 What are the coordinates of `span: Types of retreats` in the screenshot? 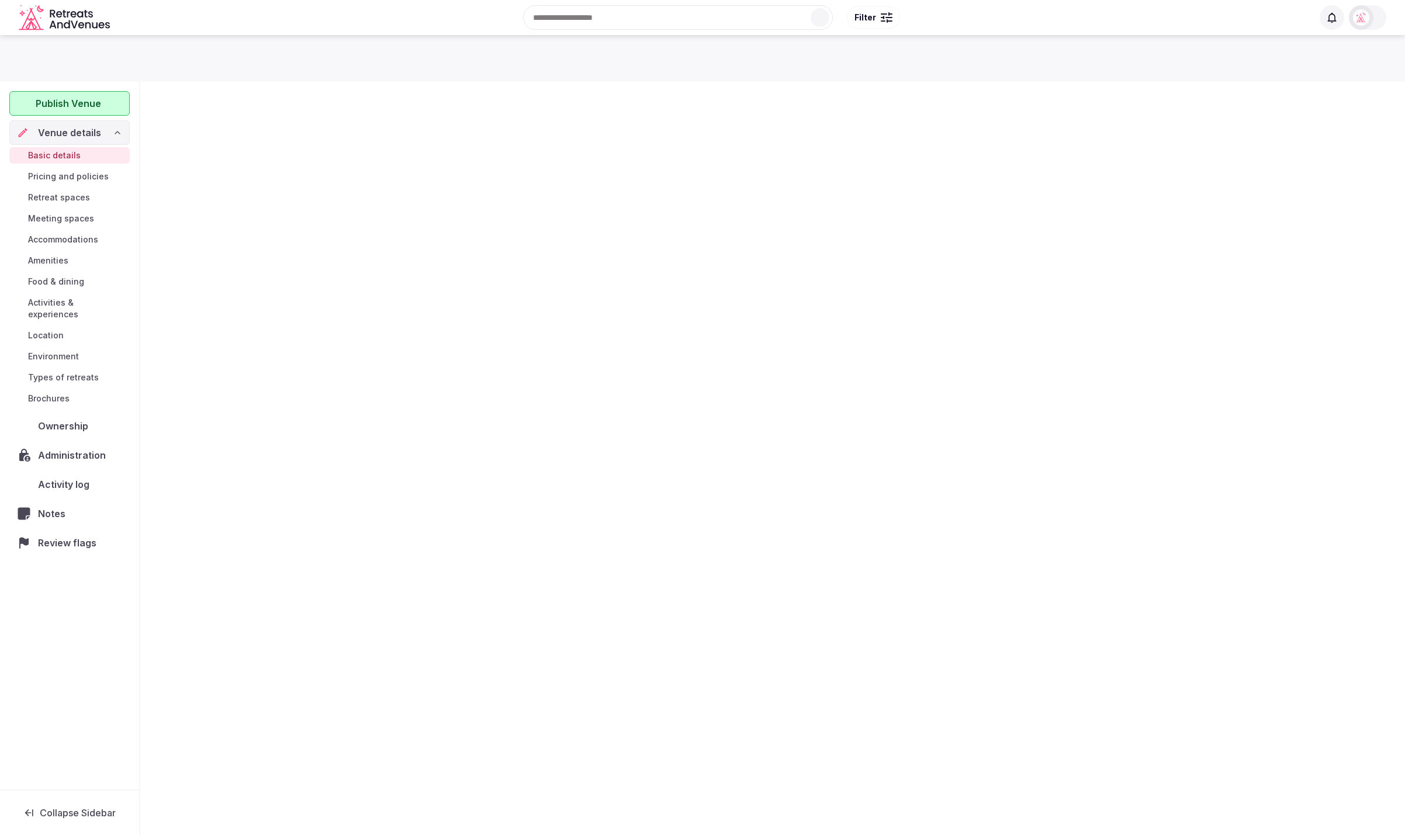 It's located at (63, 377).